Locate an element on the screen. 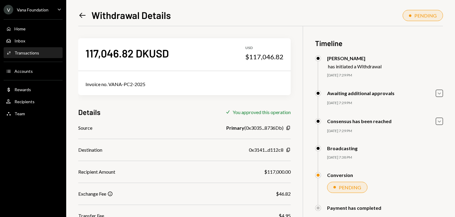 The image size is (455, 217). div: Accounts is located at coordinates (23, 71).